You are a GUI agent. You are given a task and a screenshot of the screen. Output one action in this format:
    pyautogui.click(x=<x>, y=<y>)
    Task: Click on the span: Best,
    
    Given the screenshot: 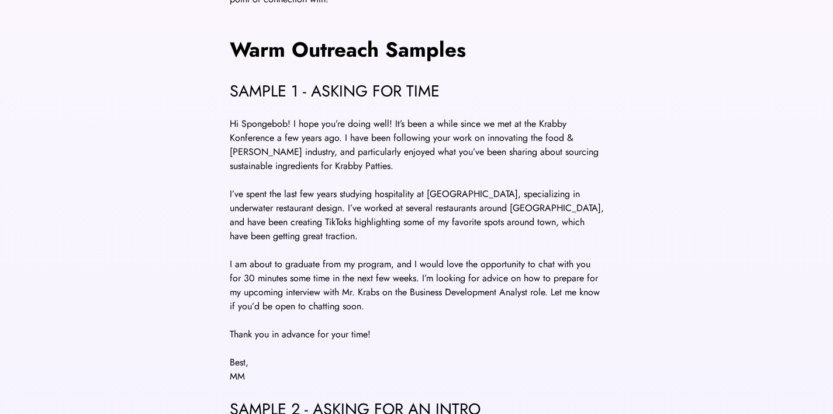 What is the action you would take?
    pyautogui.click(x=239, y=362)
    